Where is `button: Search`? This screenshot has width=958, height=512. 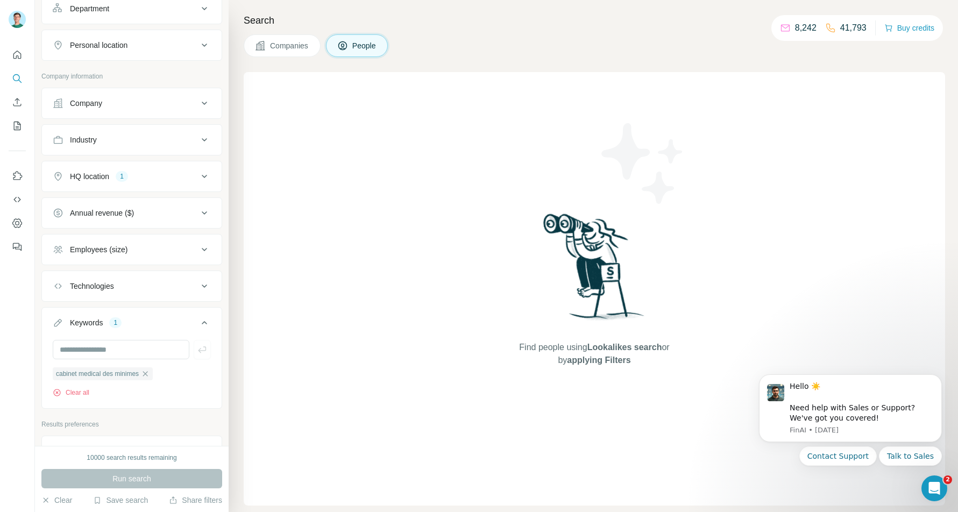
button: Search is located at coordinates (17, 79).